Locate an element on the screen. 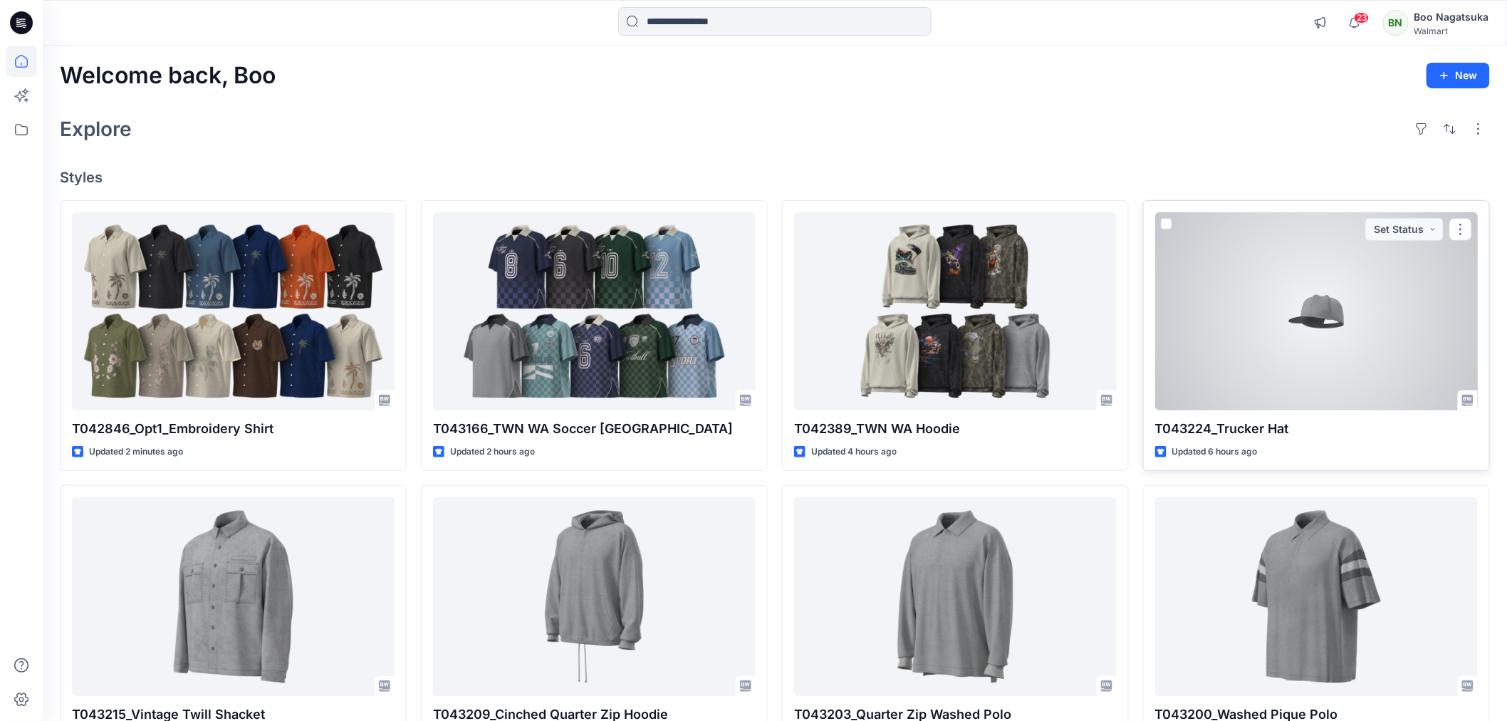  a: T042389_TWN WA Hoodie is located at coordinates (955, 311).